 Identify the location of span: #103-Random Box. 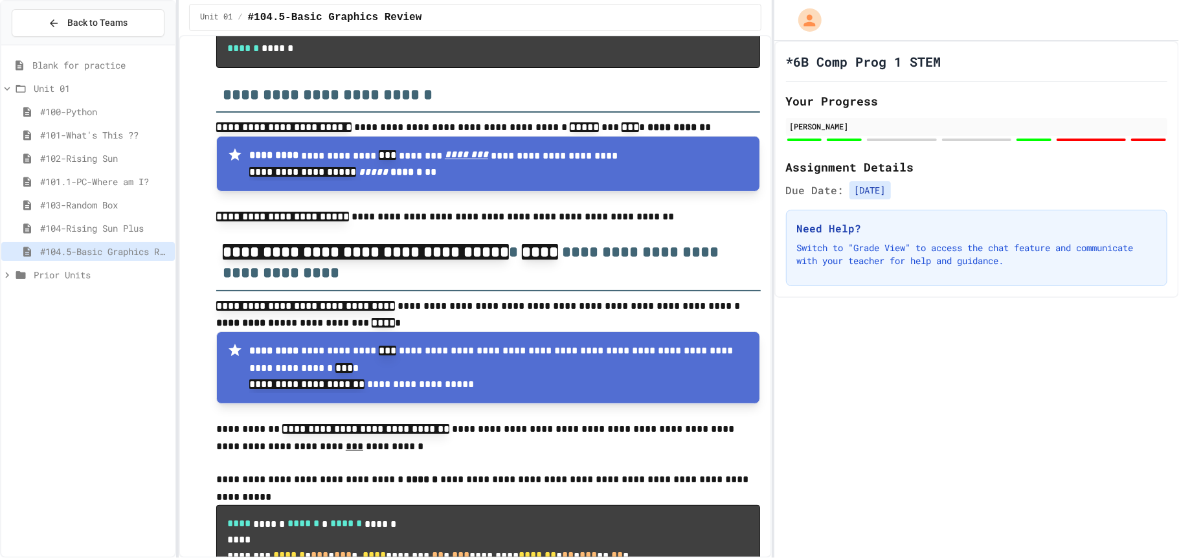
(105, 205).